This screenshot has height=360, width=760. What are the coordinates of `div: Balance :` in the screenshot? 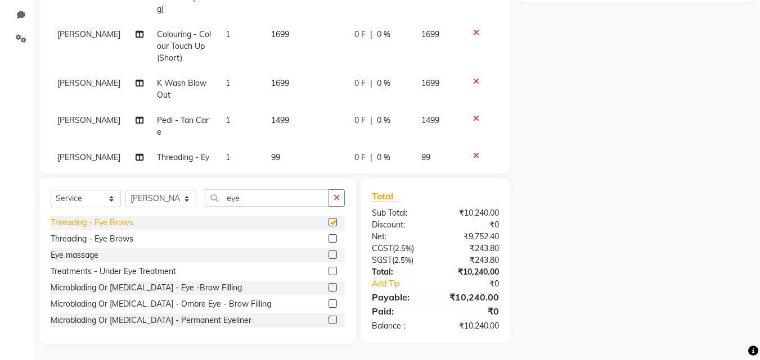 It's located at (399, 326).